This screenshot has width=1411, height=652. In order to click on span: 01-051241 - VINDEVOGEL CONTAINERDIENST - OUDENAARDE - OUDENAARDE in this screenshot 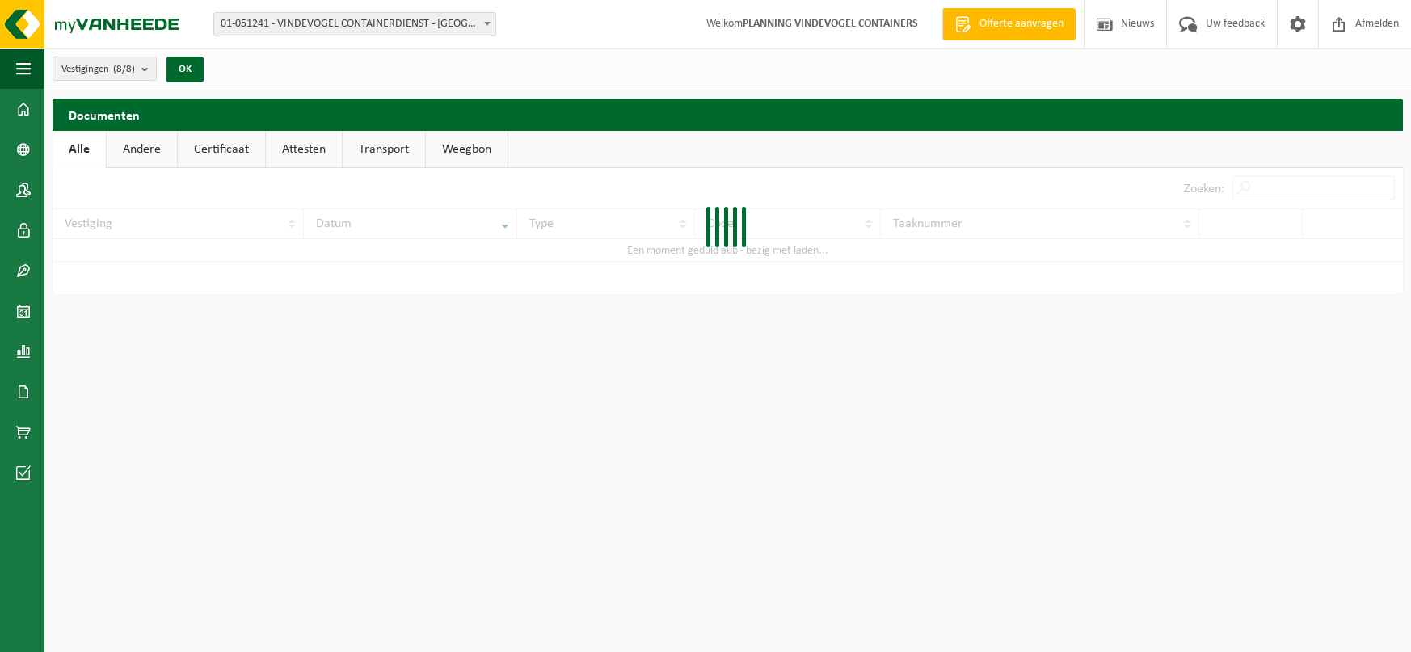, I will do `click(355, 24)`.